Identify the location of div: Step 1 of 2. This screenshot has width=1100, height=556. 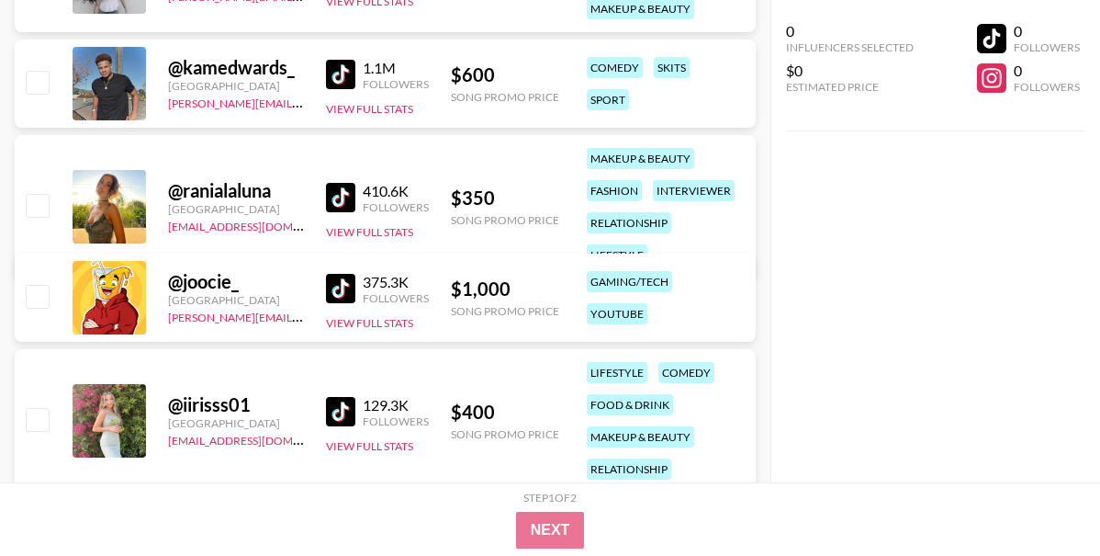
(550, 497).